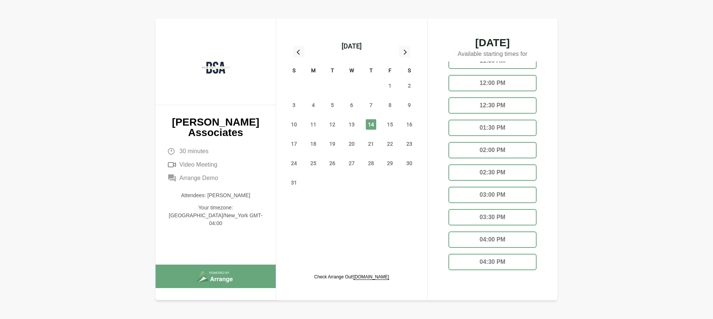 Image resolution: width=713 pixels, height=319 pixels. I want to click on div: 12:30 PM, so click(493, 105).